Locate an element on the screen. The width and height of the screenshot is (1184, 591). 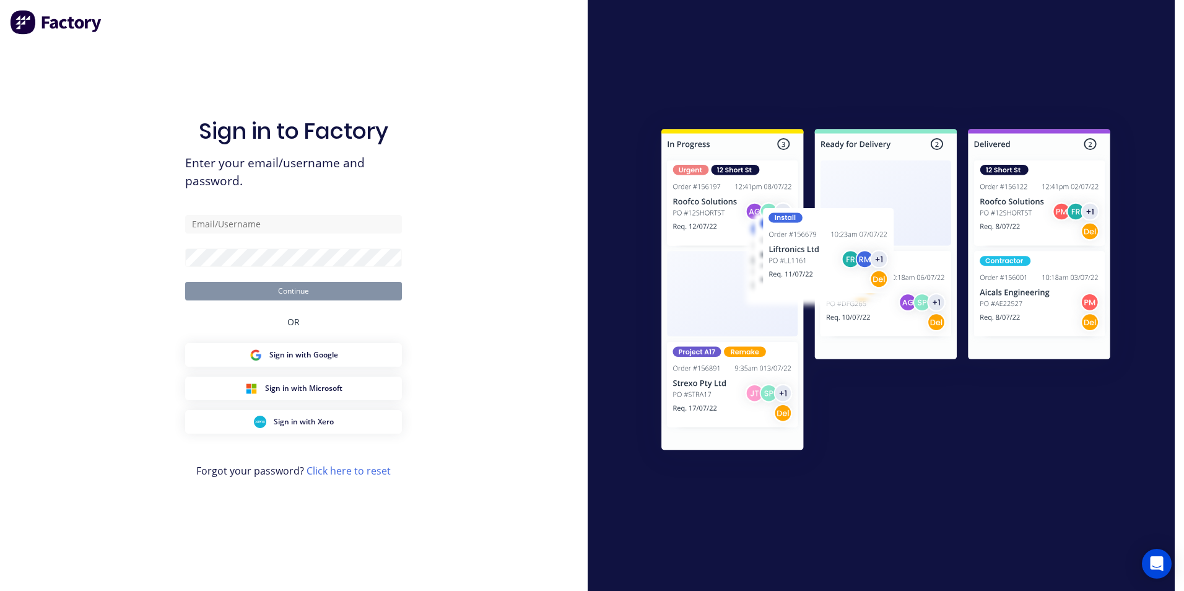
span: Forgot your password? is located at coordinates (294, 471).